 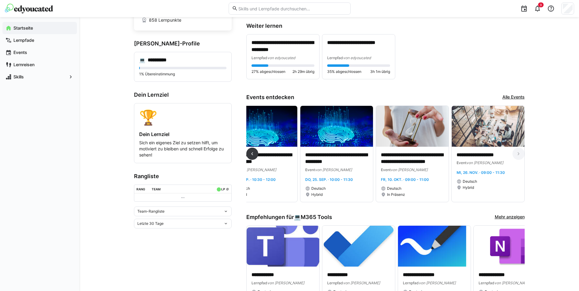 What do you see at coordinates (514, 97) in the screenshot?
I see `a: Alle Events` at bounding box center [514, 97].